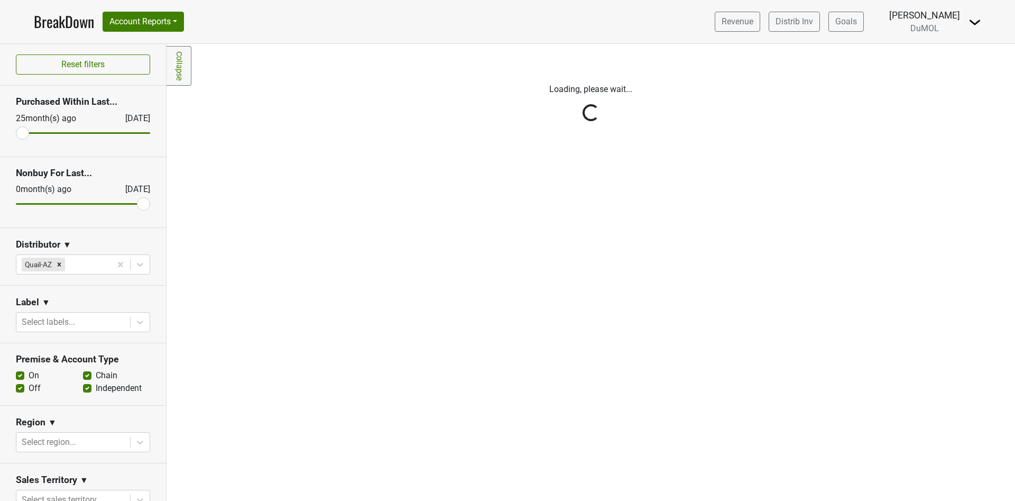  I want to click on a: Distrib Inv, so click(794, 22).